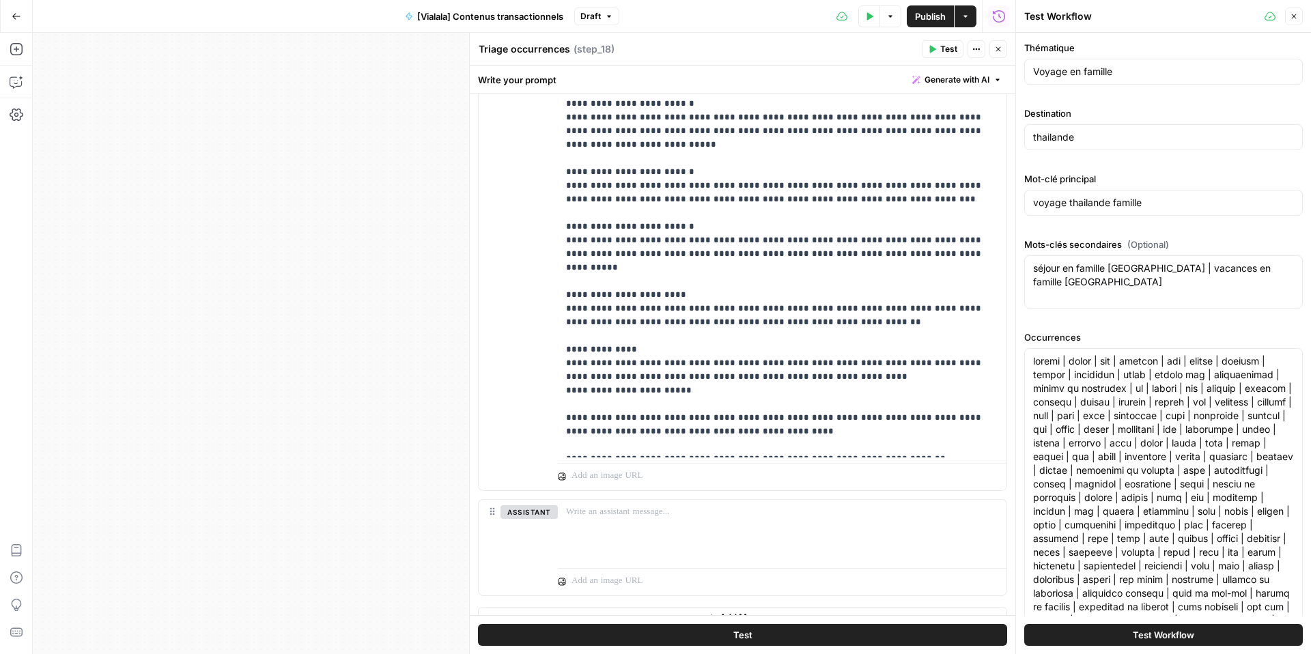 Image resolution: width=1311 pixels, height=654 pixels. Describe the element at coordinates (957, 80) in the screenshot. I see `span: Generate with AI` at that location.